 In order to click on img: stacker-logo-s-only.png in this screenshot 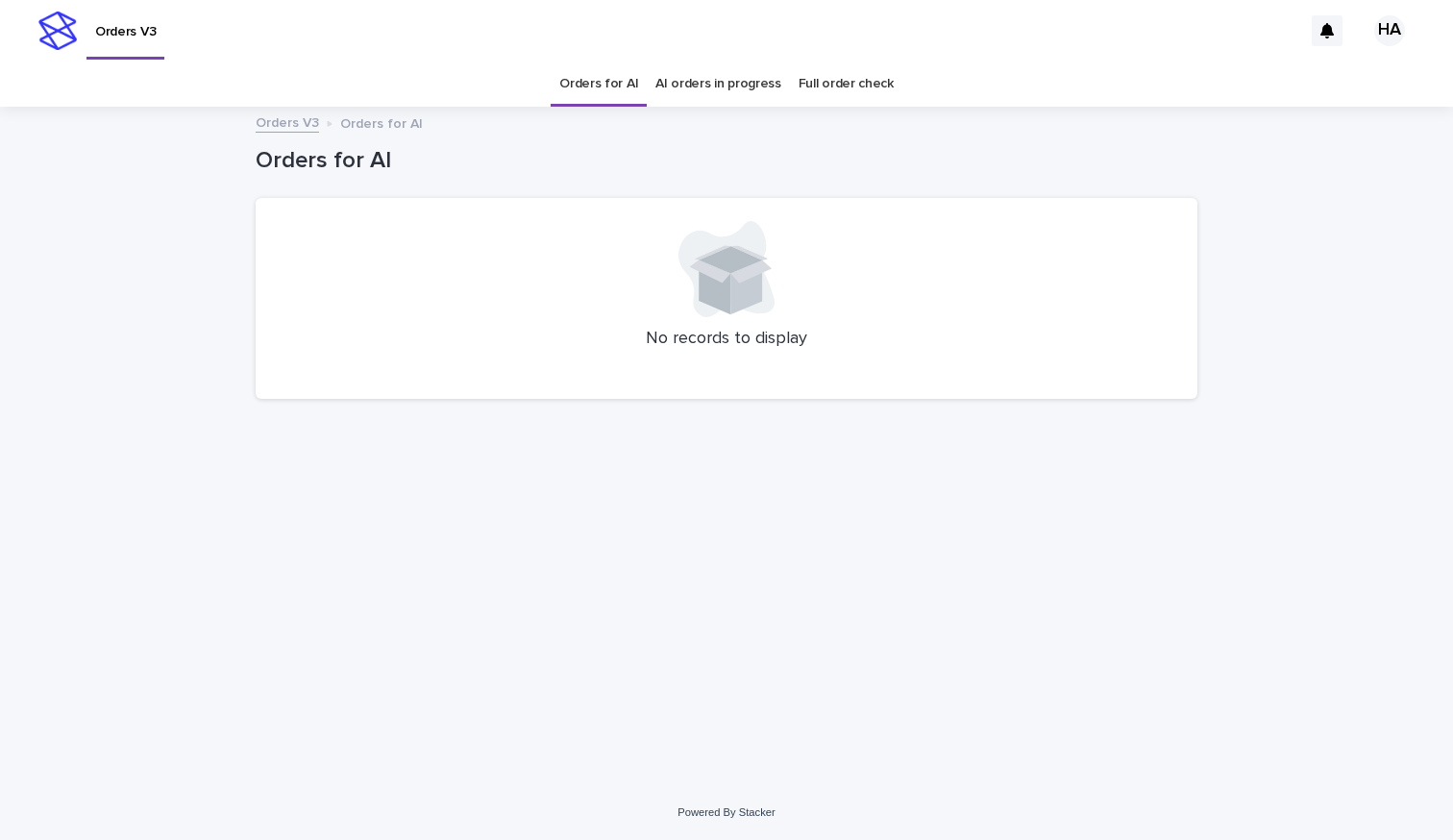, I will do `click(58, 31)`.